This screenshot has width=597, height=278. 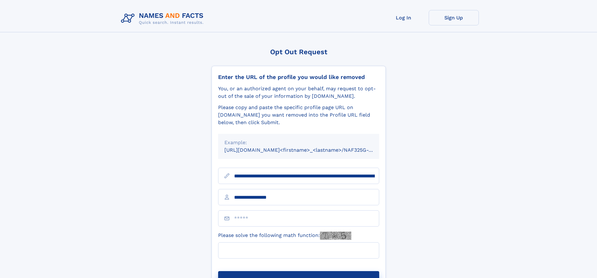 What do you see at coordinates (163, 18) in the screenshot?
I see `img: Logo Names and Facts` at bounding box center [163, 18].